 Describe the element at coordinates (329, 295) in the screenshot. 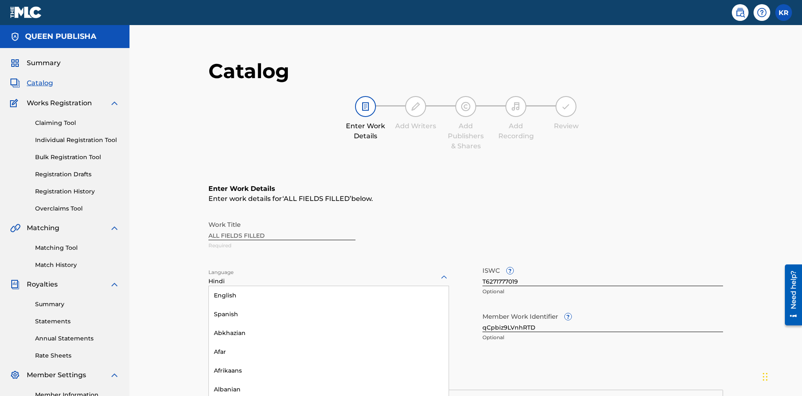

I see `div: English` at that location.